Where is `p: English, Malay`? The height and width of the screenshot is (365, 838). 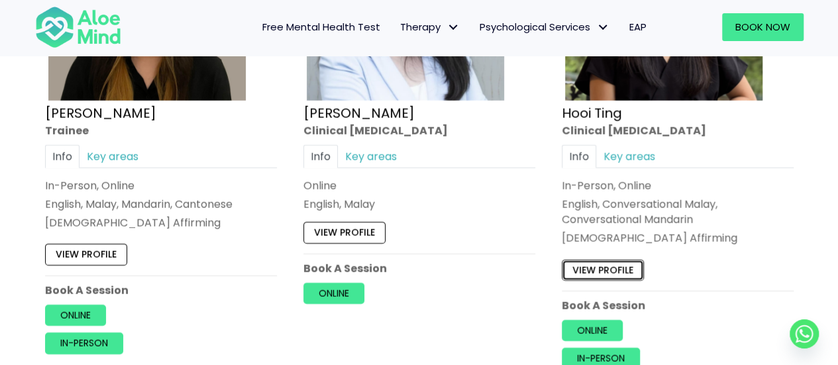
p: English, Malay is located at coordinates (419, 204).